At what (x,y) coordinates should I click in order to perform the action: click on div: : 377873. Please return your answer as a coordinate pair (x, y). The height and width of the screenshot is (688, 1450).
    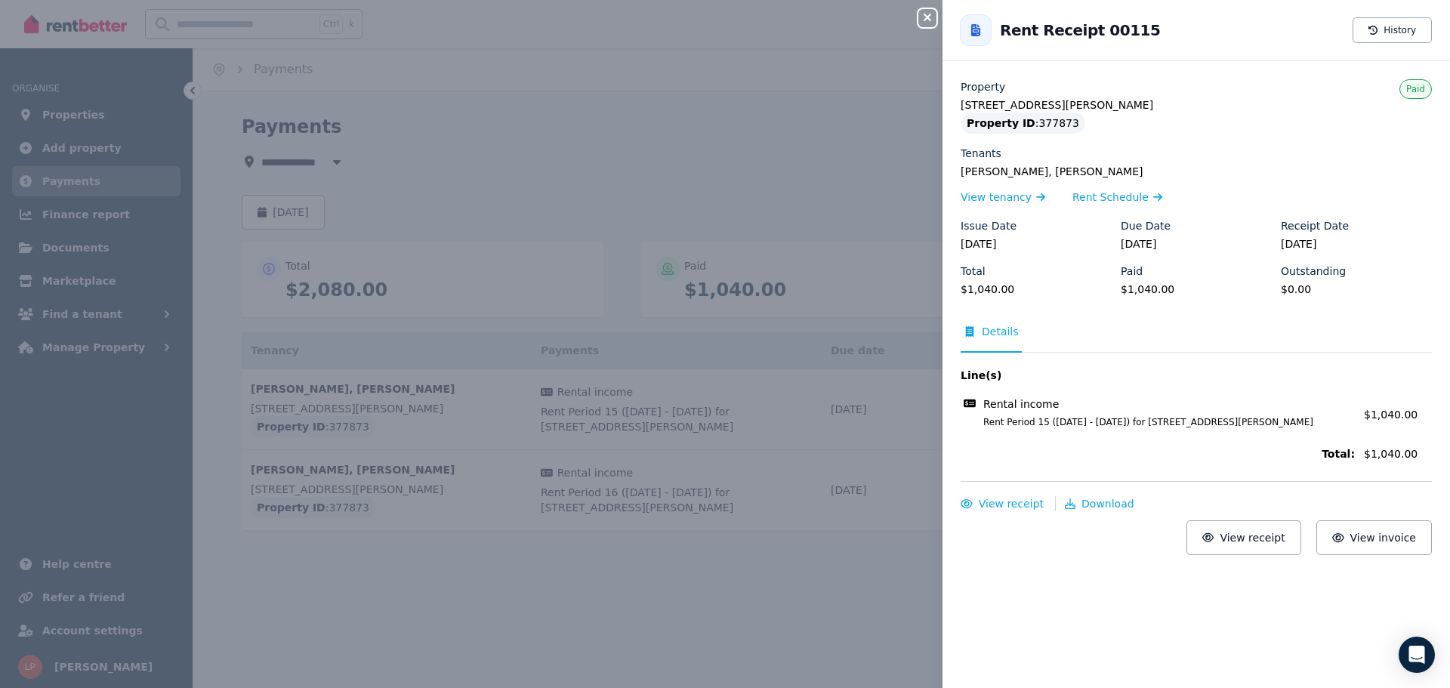
    Looking at the image, I should click on (1023, 123).